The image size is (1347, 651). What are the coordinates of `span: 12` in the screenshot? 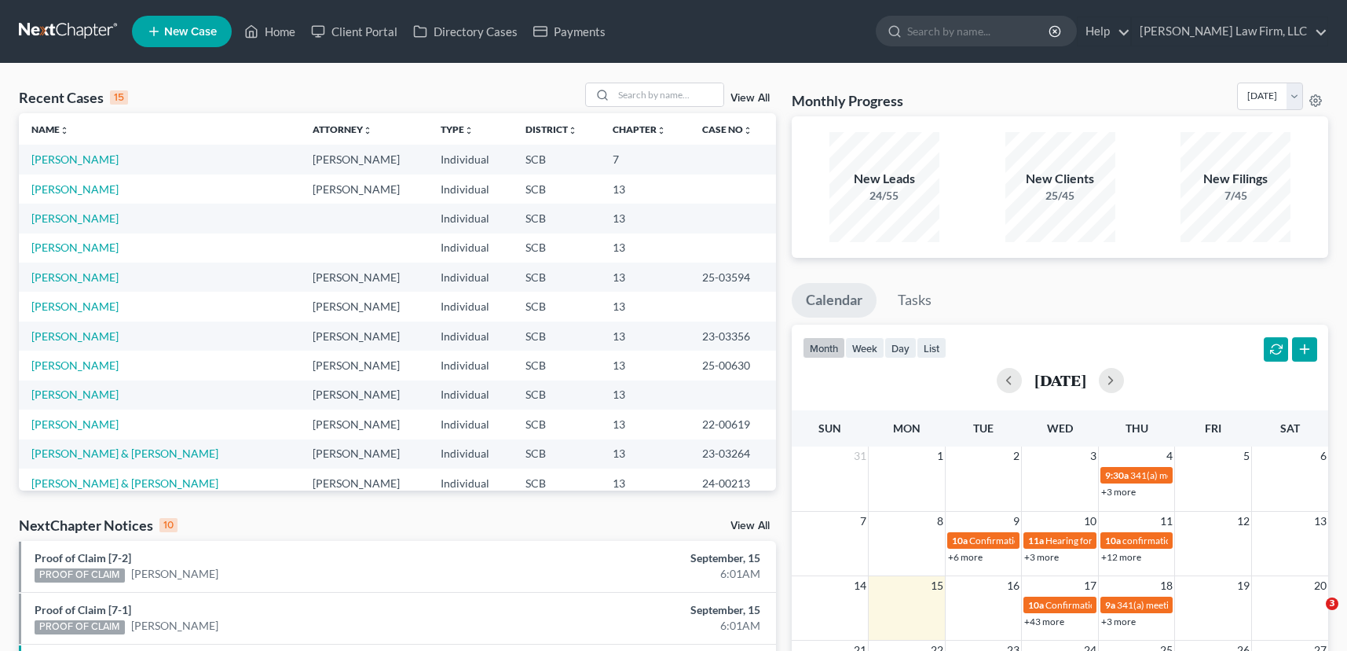 It's located at (1244, 521).